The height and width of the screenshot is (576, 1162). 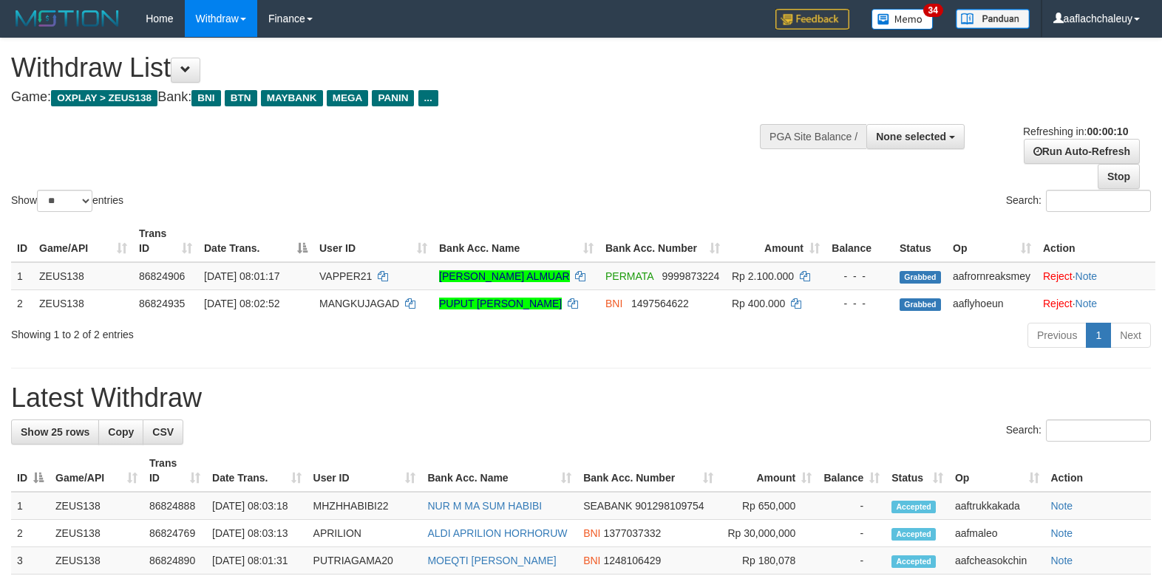 What do you see at coordinates (256, 471) in the screenshot?
I see `th: Date Trans.: activate to sort column ascending` at bounding box center [256, 471].